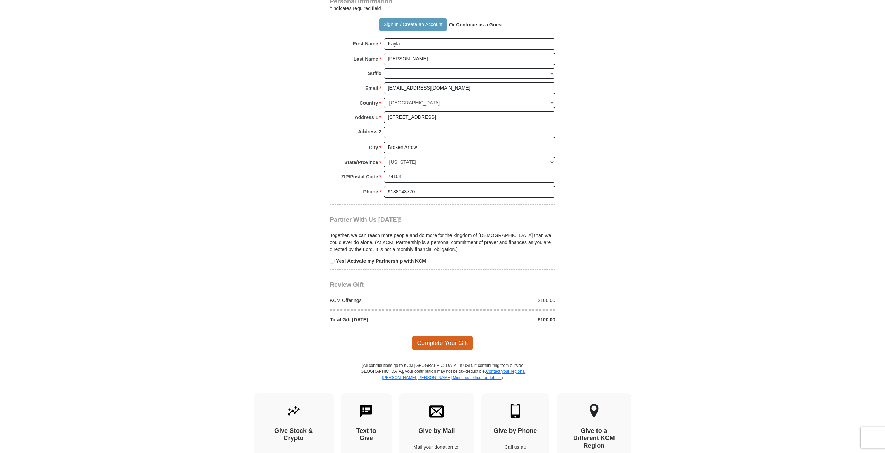 Image resolution: width=885 pixels, height=453 pixels. I want to click on strong: First Name, so click(366, 44).